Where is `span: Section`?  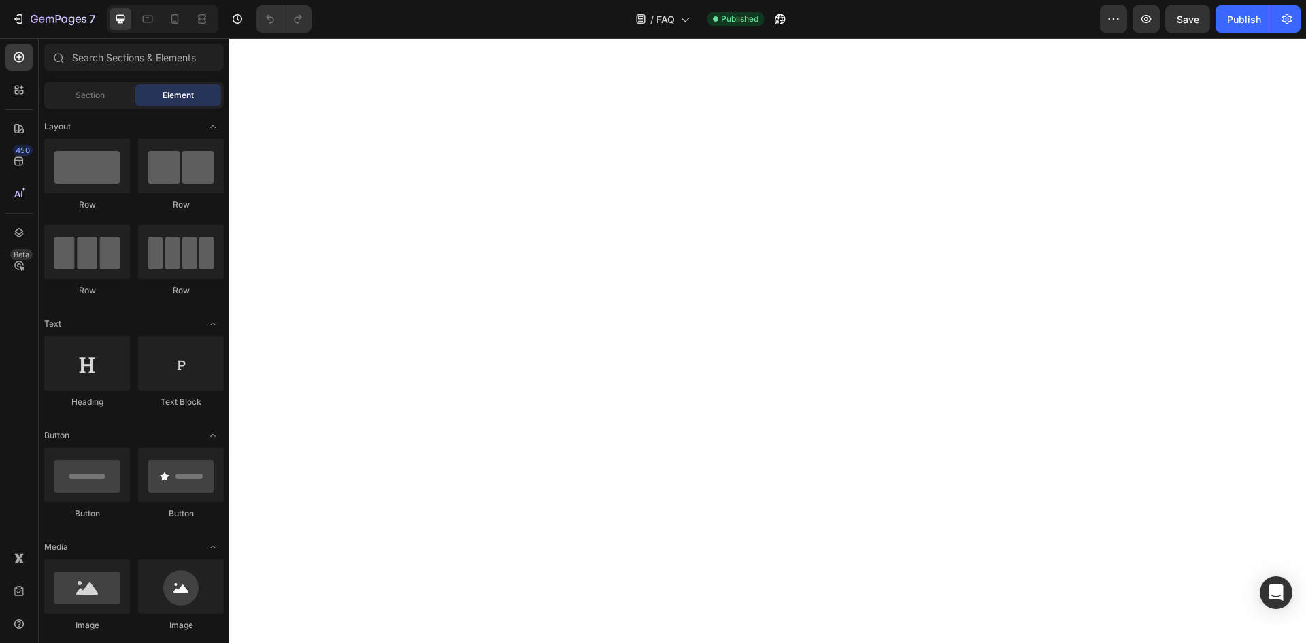 span: Section is located at coordinates (90, 95).